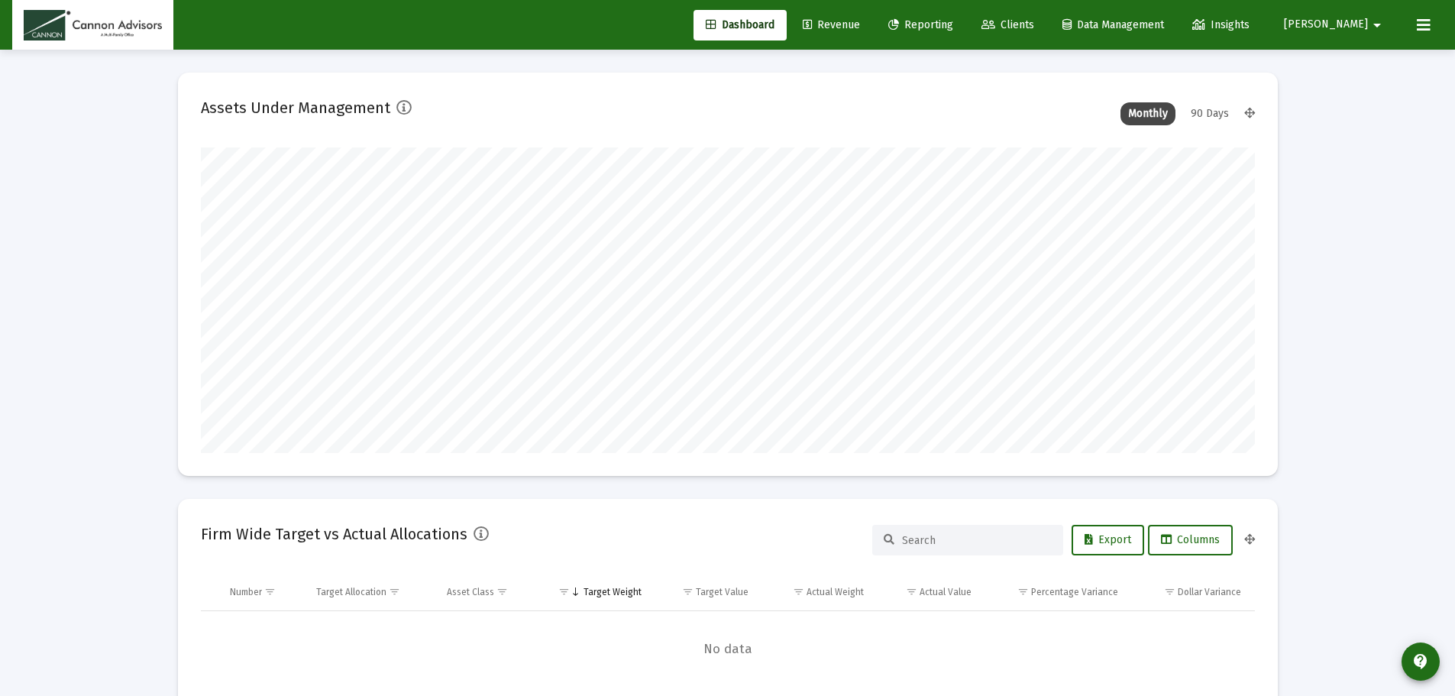  I want to click on div: Target Allocation, so click(351, 592).